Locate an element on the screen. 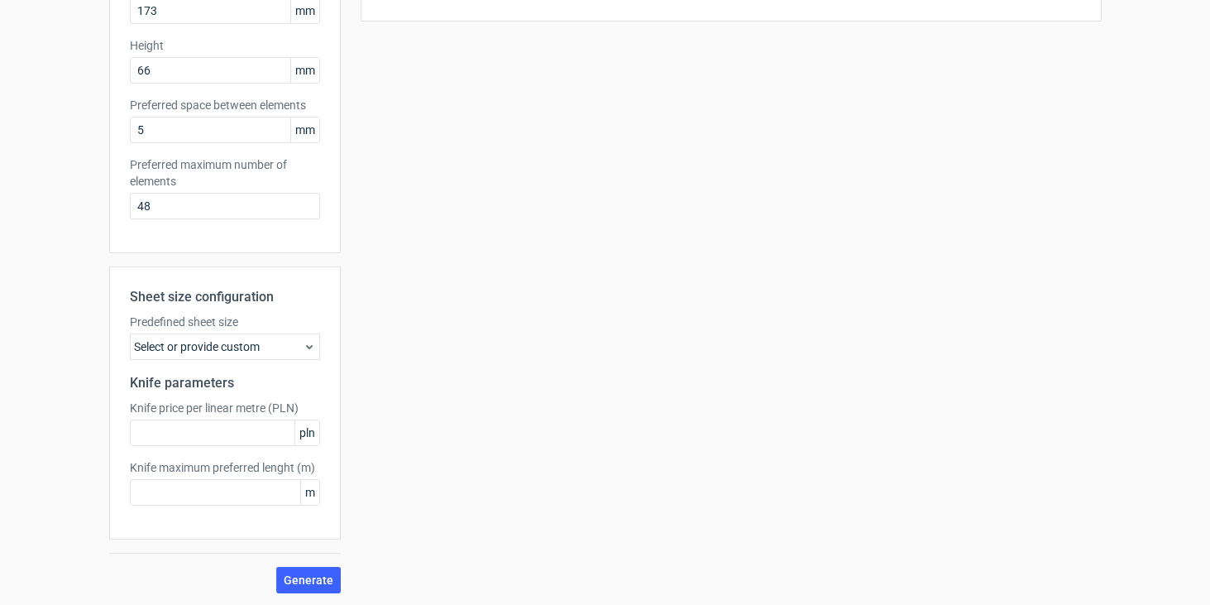 The height and width of the screenshot is (605, 1210). label: Preferred space between elements is located at coordinates (225, 105).